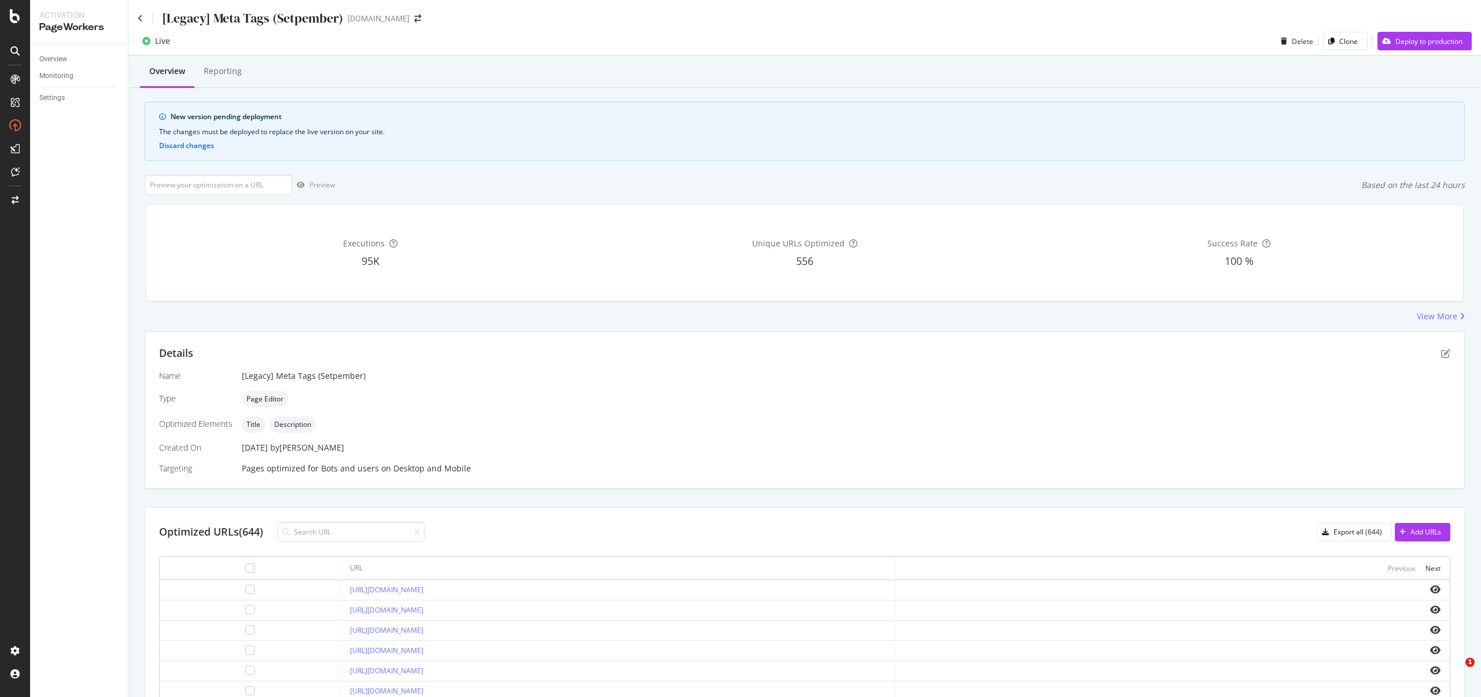 The image size is (1481, 697). What do you see at coordinates (163, 41) in the screenshot?
I see `div: Live` at bounding box center [163, 41].